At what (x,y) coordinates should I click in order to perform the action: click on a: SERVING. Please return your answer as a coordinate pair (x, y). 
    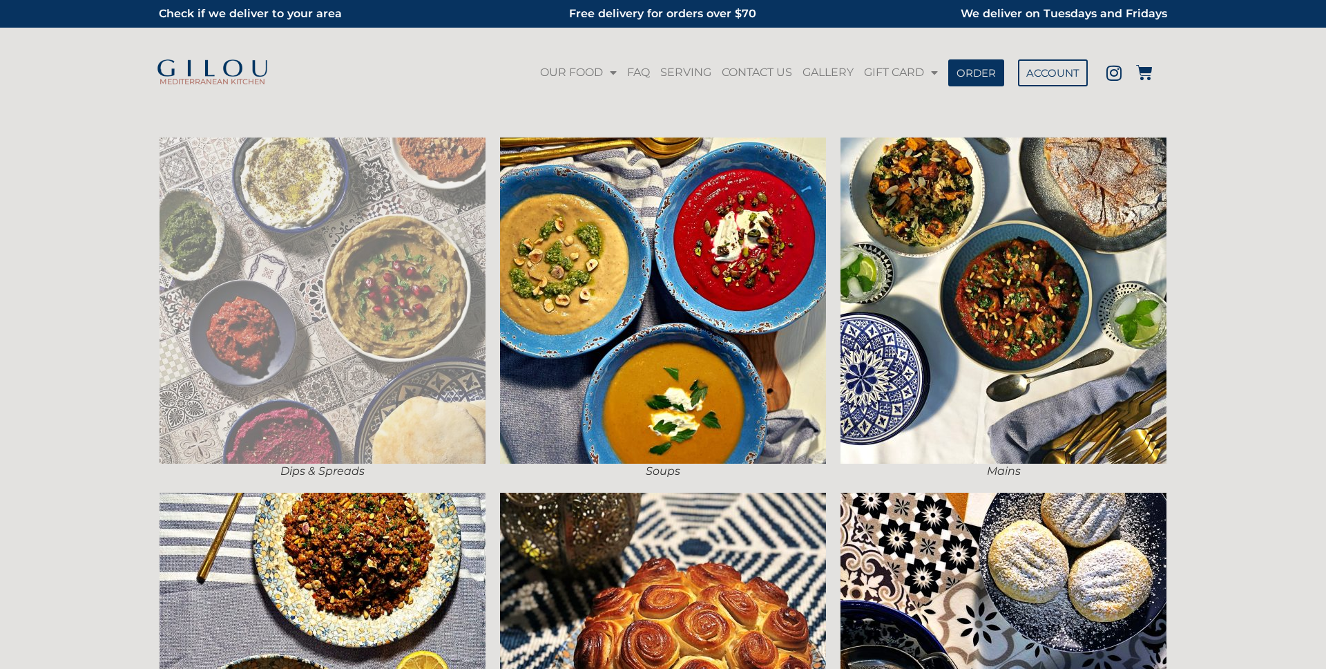
    Looking at the image, I should click on (686, 73).